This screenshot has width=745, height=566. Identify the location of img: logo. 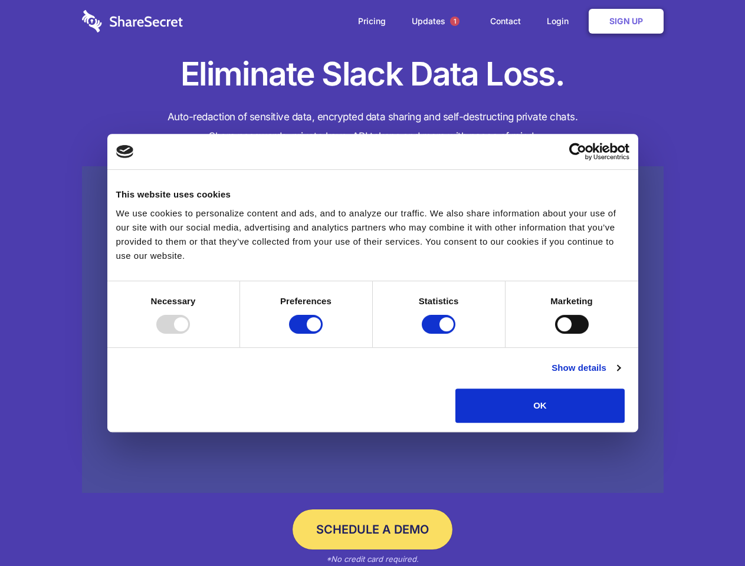
(125, 152).